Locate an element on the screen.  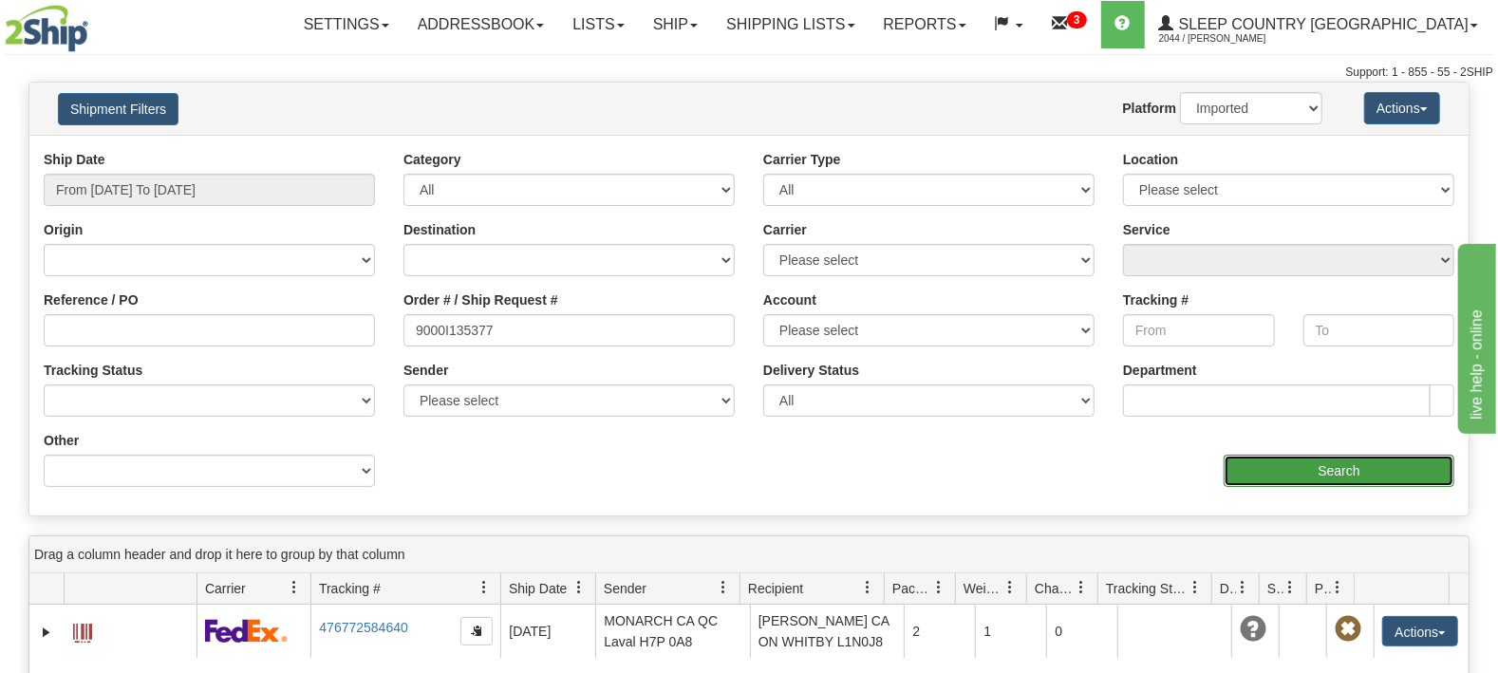
a: Settings is located at coordinates (347, 25).